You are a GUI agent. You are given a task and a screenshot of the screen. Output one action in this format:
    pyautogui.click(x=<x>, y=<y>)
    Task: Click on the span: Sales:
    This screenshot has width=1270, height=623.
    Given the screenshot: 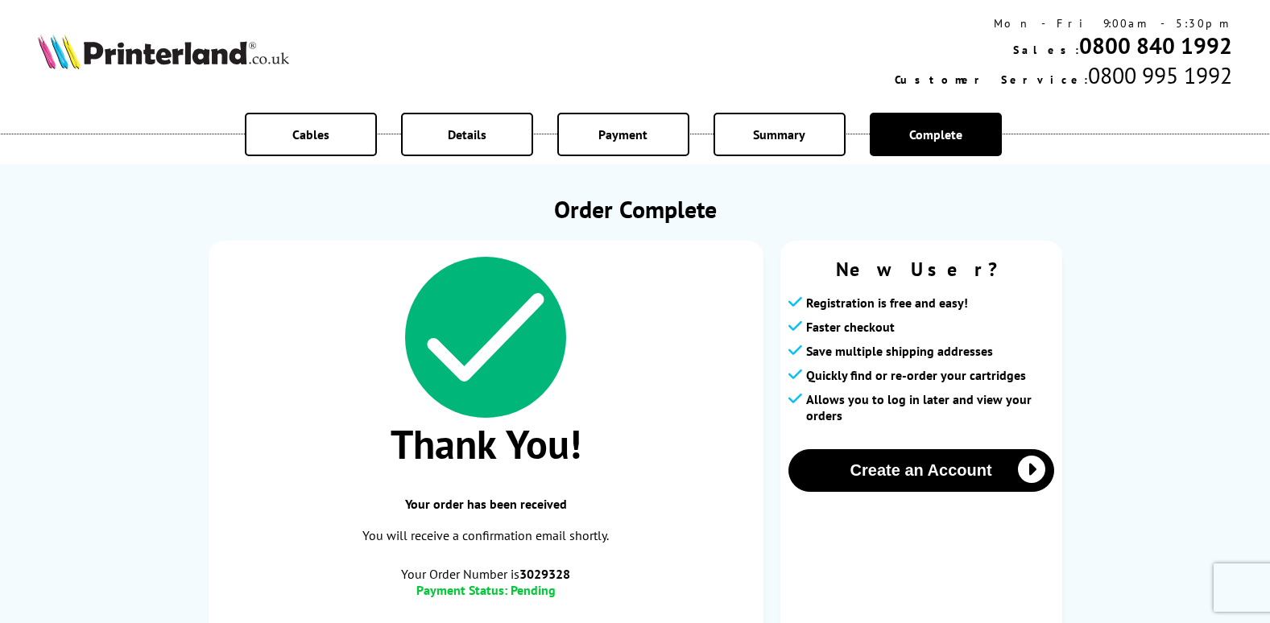 What is the action you would take?
    pyautogui.click(x=1046, y=50)
    